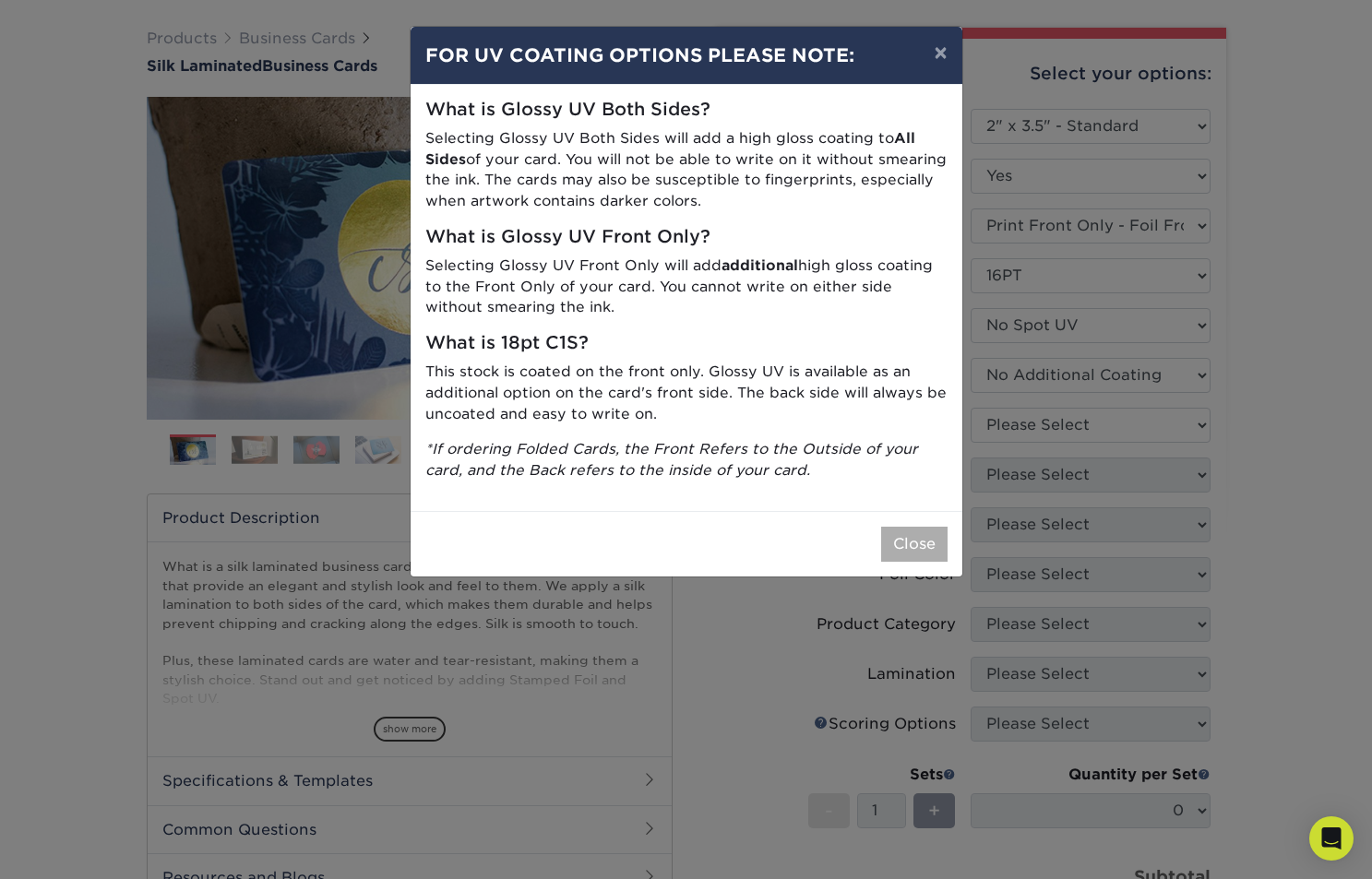  What do you see at coordinates (687, 393) in the screenshot?
I see `p: This stock is coated on the front only. Glossy UV is available as an additional option on the car...` at bounding box center [687, 393].